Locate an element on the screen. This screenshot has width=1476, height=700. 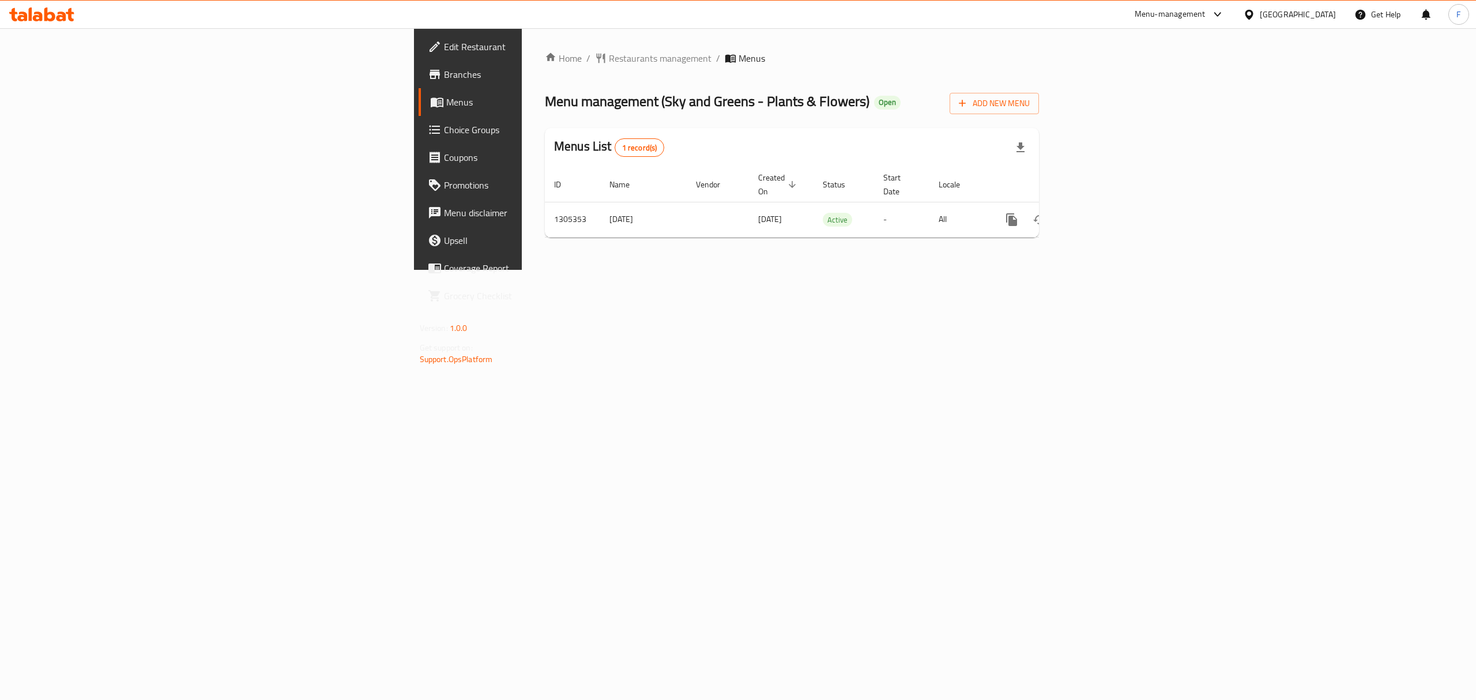
a: Promotions is located at coordinates (540, 185).